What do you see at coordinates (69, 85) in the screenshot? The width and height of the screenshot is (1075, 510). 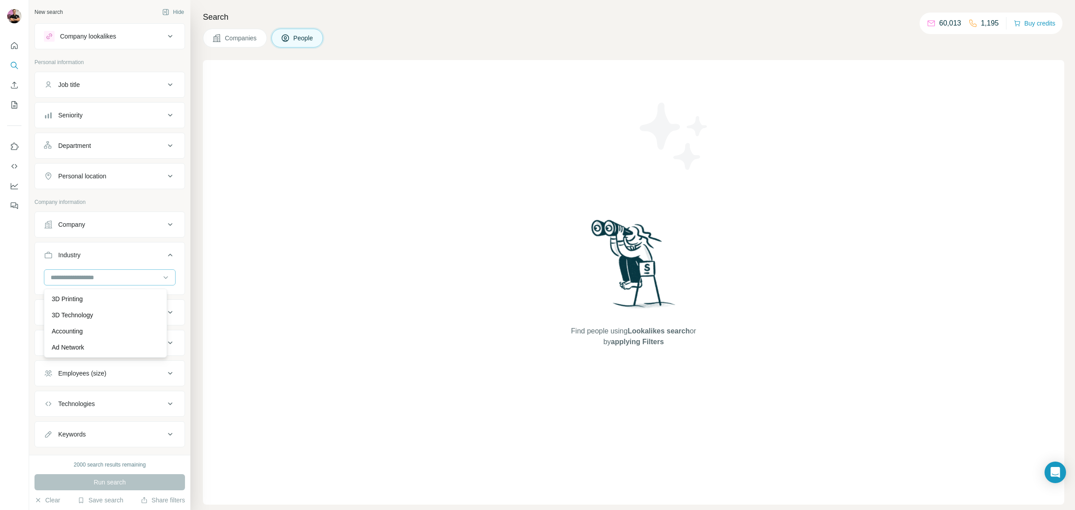 I see `div: Job title` at bounding box center [69, 85].